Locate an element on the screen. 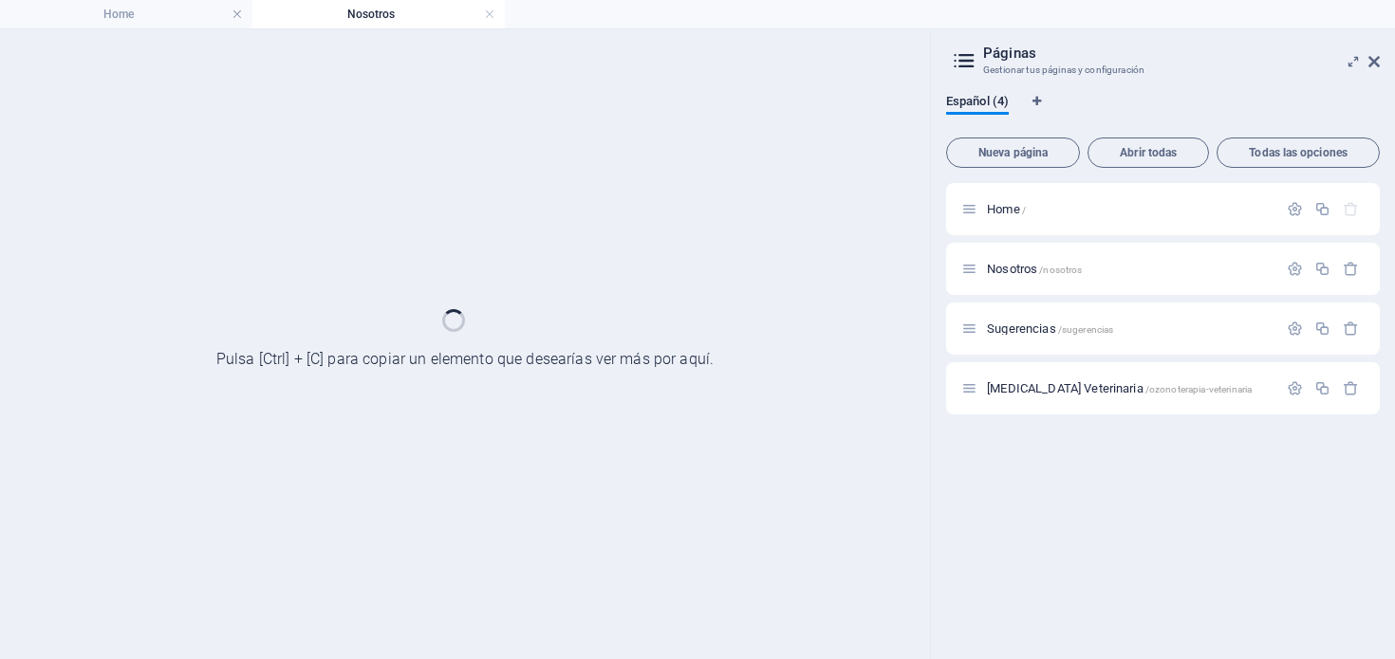  span: Nueva página is located at coordinates (1012, 153).